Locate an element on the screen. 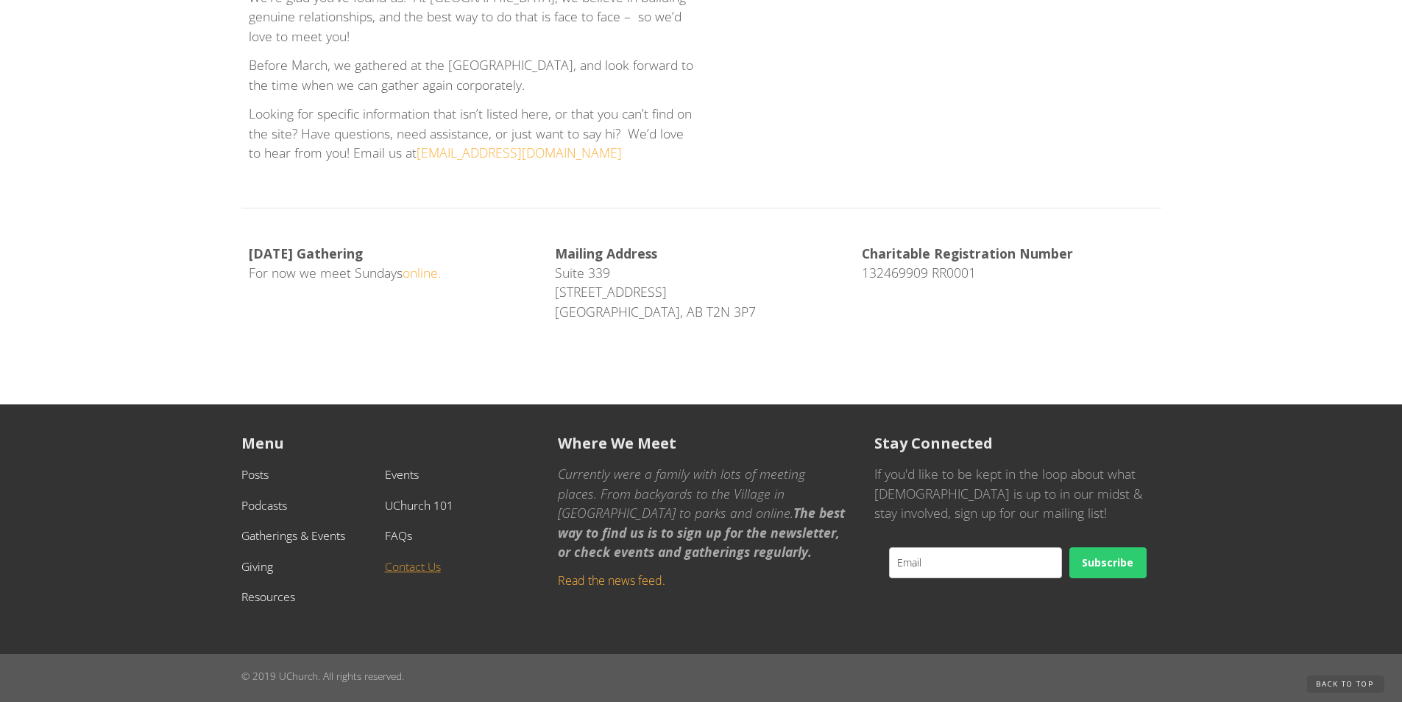  a: Read the news feed. is located at coordinates (612, 580).